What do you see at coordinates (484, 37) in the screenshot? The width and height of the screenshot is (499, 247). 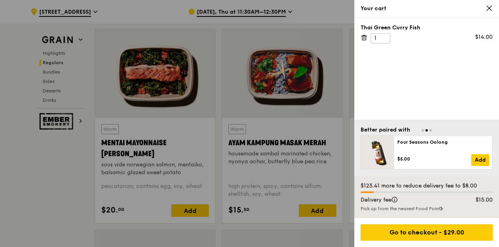 I see `div: $14.00` at bounding box center [484, 37].